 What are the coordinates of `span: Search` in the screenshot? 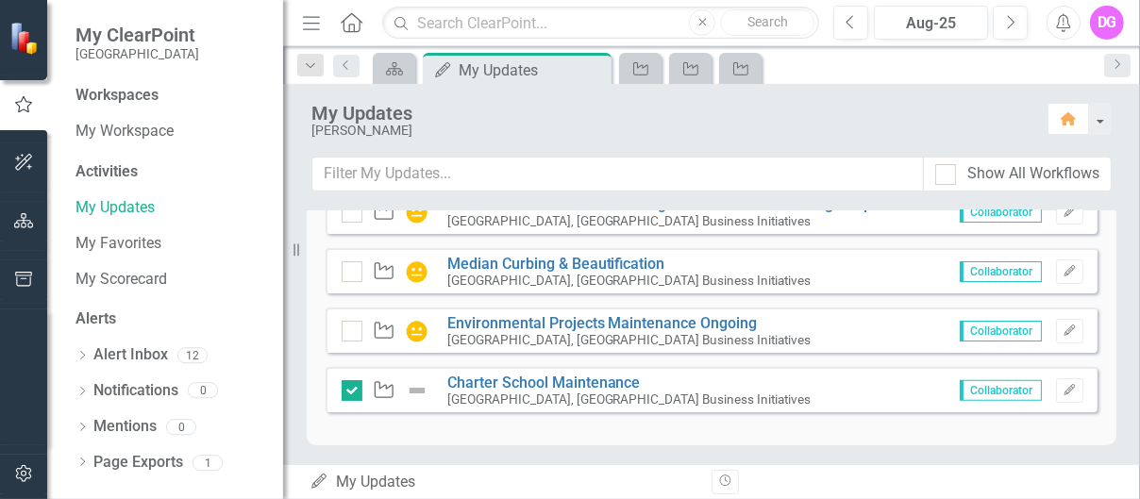 It's located at (767, 22).